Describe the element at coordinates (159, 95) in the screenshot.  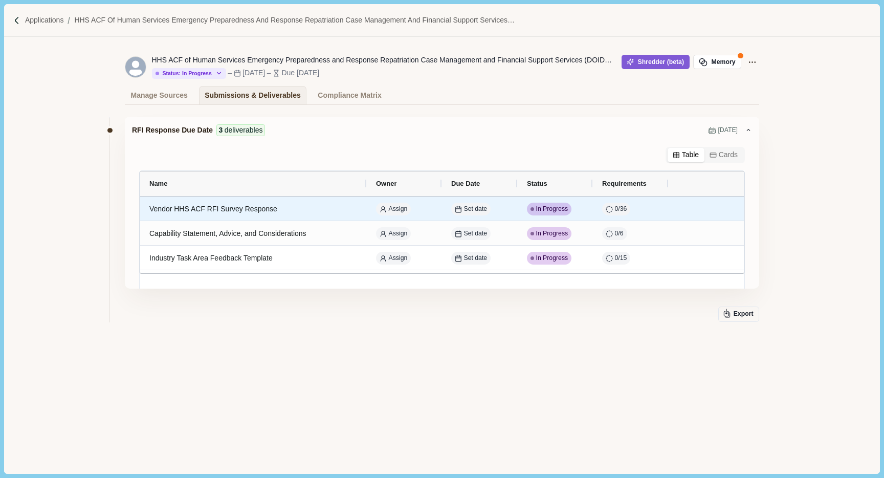
I see `div: Manage Sources` at that location.